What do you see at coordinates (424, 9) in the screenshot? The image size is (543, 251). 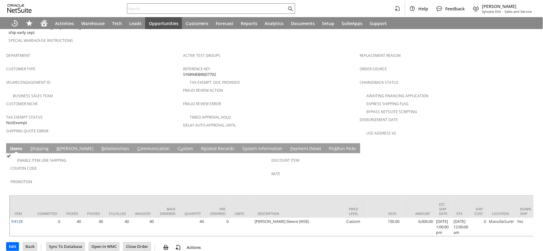 I see `span: Help` at bounding box center [424, 9].